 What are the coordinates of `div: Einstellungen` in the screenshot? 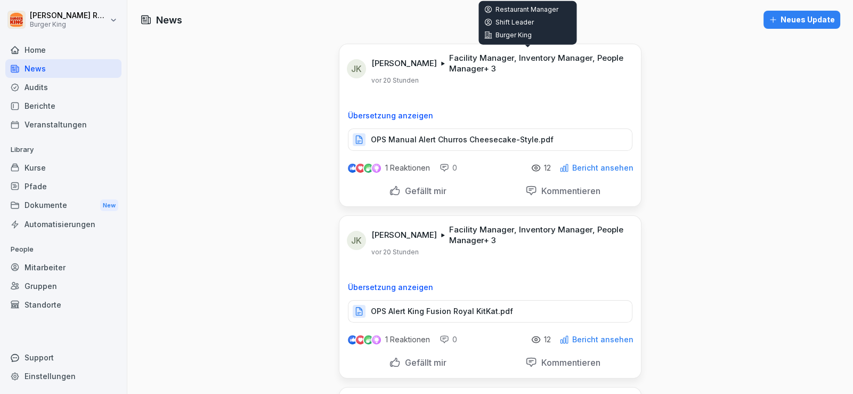 It's located at (63, 376).